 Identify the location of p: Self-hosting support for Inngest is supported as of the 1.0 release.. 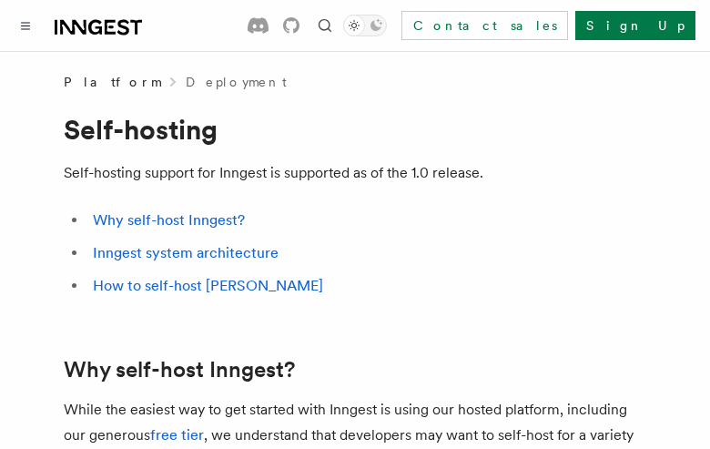
(355, 173).